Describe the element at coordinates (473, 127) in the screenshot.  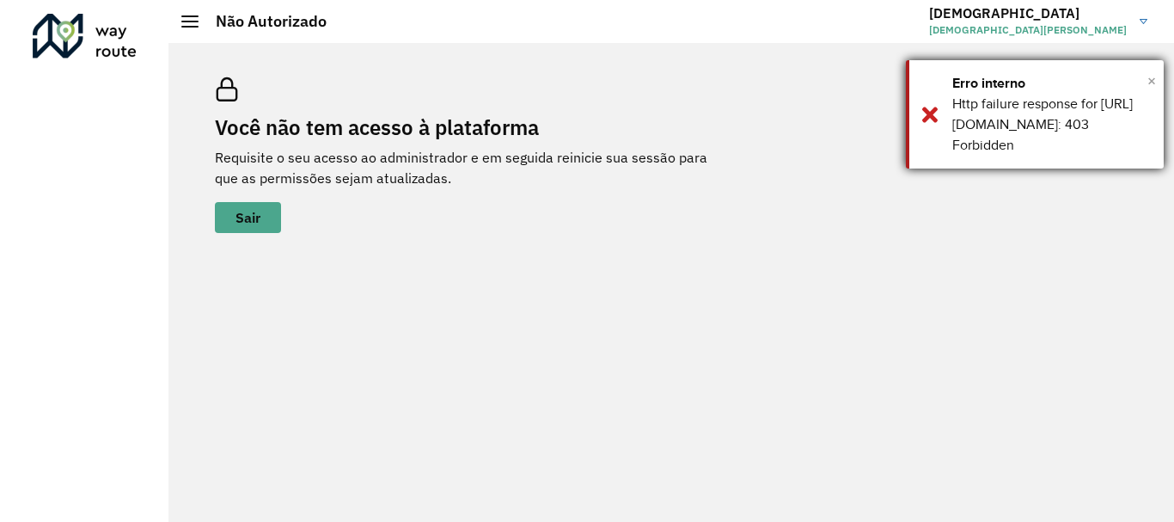
I see `h2: Você não tem acesso à plataforma` at that location.